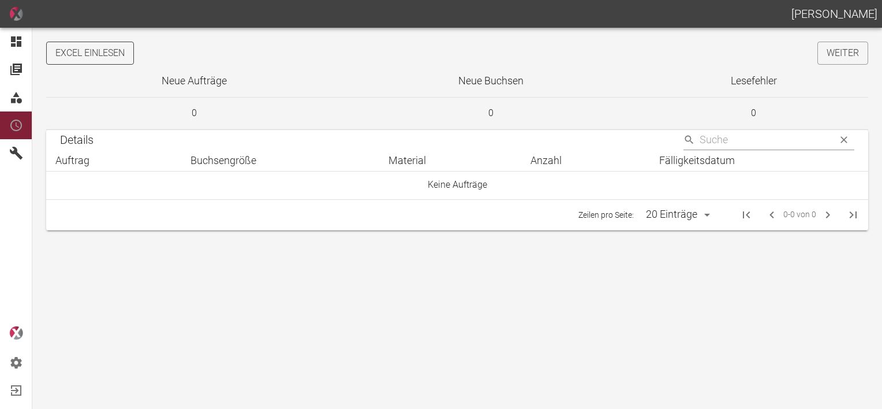 Image resolution: width=882 pixels, height=409 pixels. What do you see at coordinates (80, 160) in the screenshot?
I see `span: Auftrag` at bounding box center [80, 160].